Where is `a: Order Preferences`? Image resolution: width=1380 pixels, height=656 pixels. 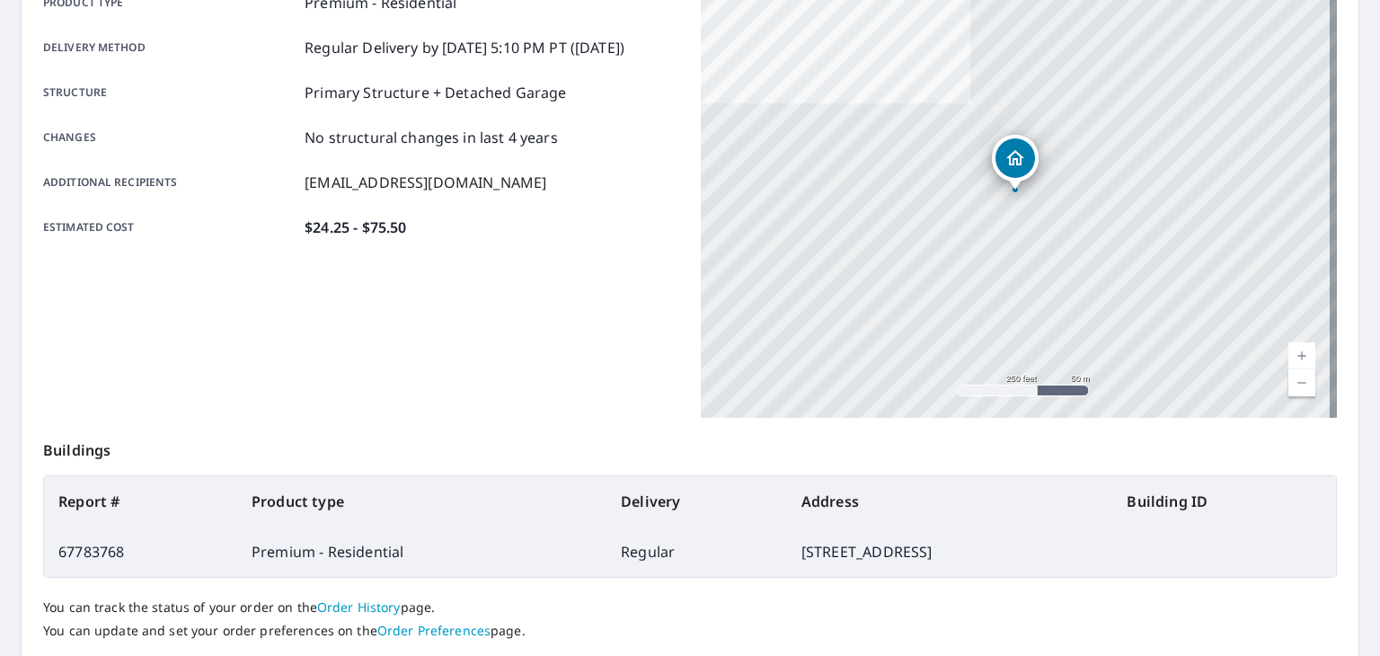 a: Order Preferences is located at coordinates (434, 630).